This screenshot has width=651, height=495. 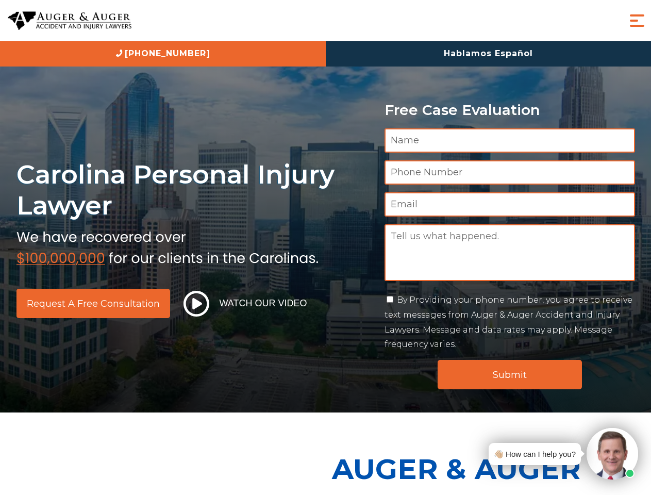 I want to click on img: Auger & Auger Accident and Injury Lawyers Logo, so click(x=70, y=21).